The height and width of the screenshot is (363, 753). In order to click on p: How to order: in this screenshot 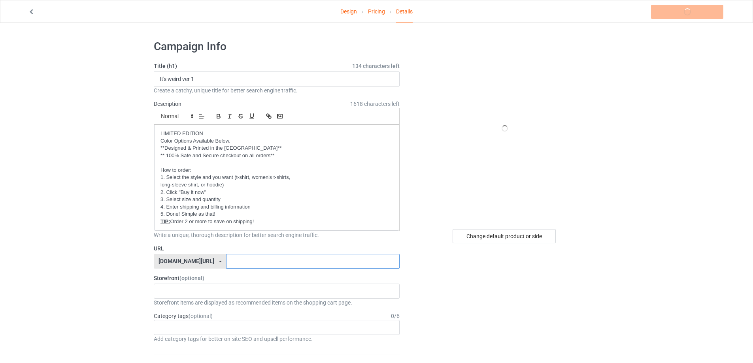, I will do `click(277, 170)`.